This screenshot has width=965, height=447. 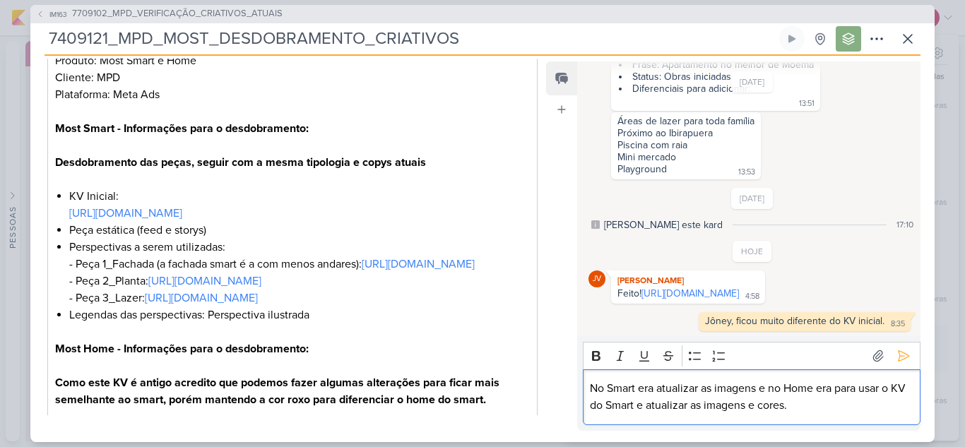 What do you see at coordinates (752, 355) in the screenshot?
I see `div: Editor toolbar` at bounding box center [752, 355].